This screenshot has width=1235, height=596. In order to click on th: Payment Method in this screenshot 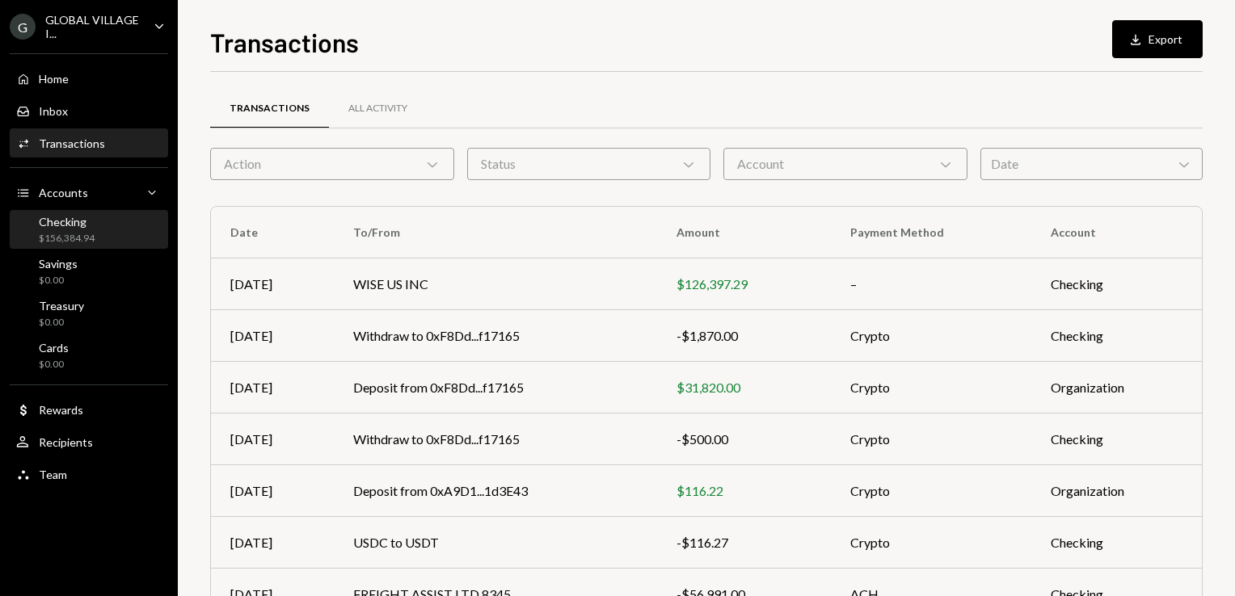, I will do `click(931, 233)`.